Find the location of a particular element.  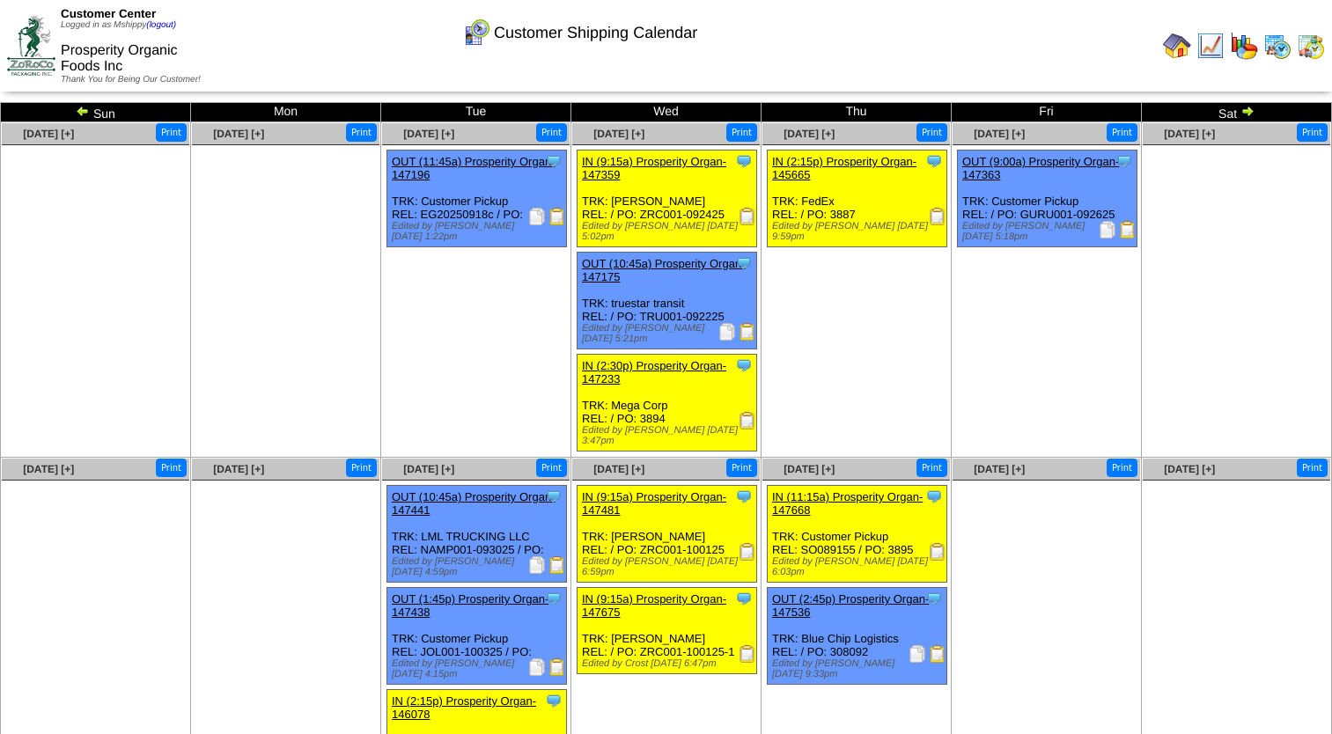

img: calendarcustomer.gif is located at coordinates (476, 33).